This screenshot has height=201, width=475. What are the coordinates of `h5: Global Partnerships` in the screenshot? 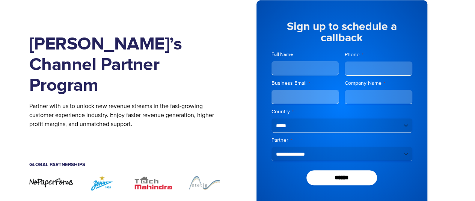 It's located at (128, 165).